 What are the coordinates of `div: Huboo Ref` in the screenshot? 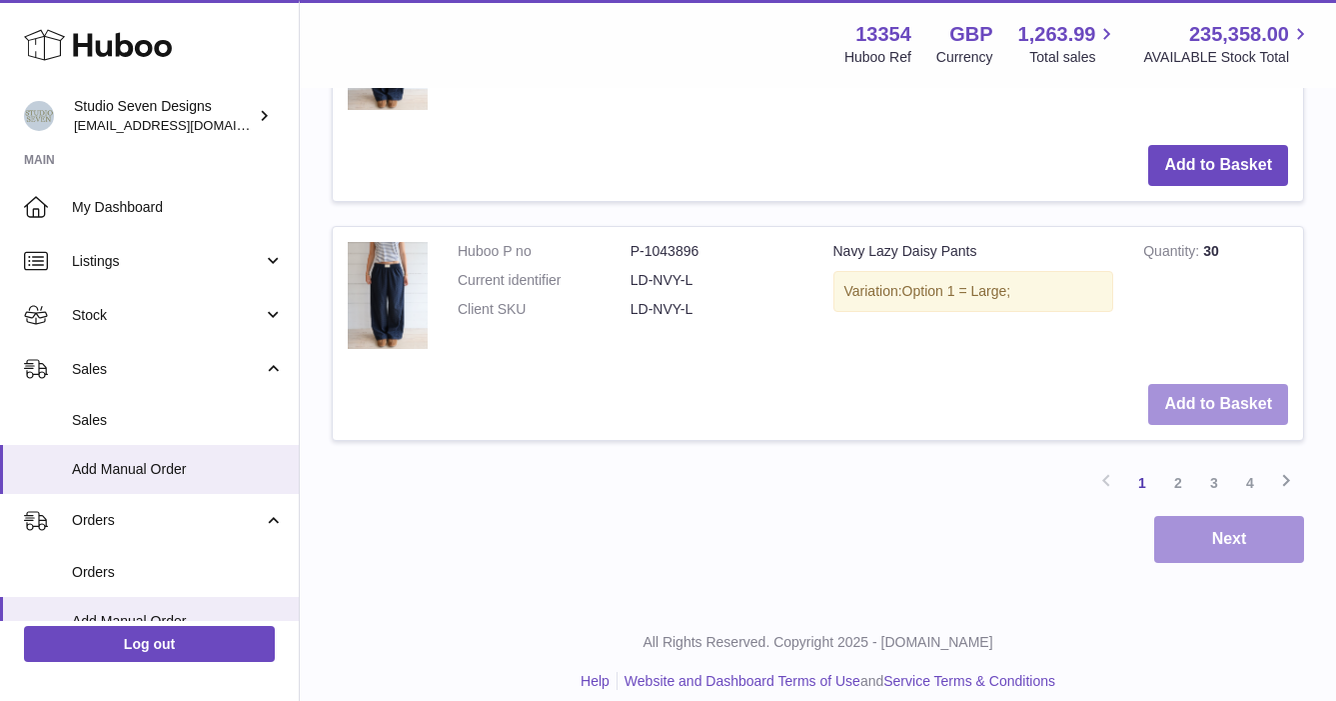 It's located at (877, 57).